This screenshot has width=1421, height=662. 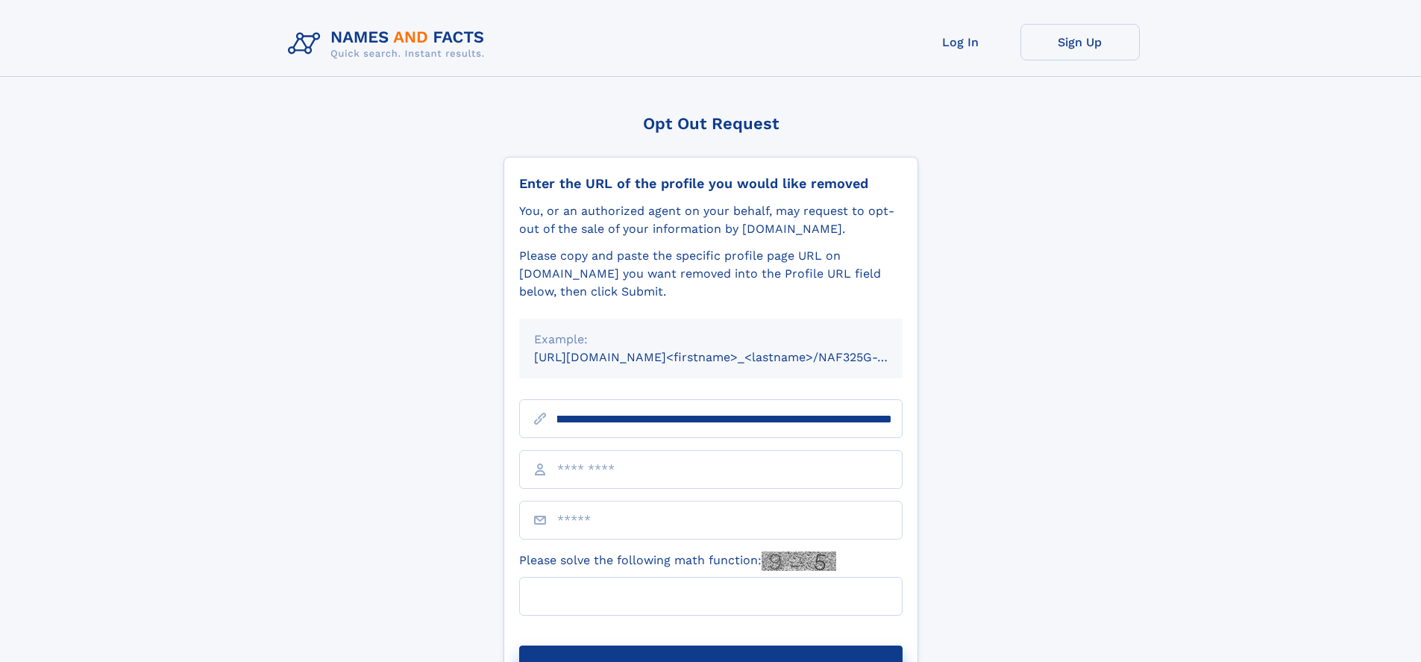 I want to click on div: Example:, so click(x=711, y=339).